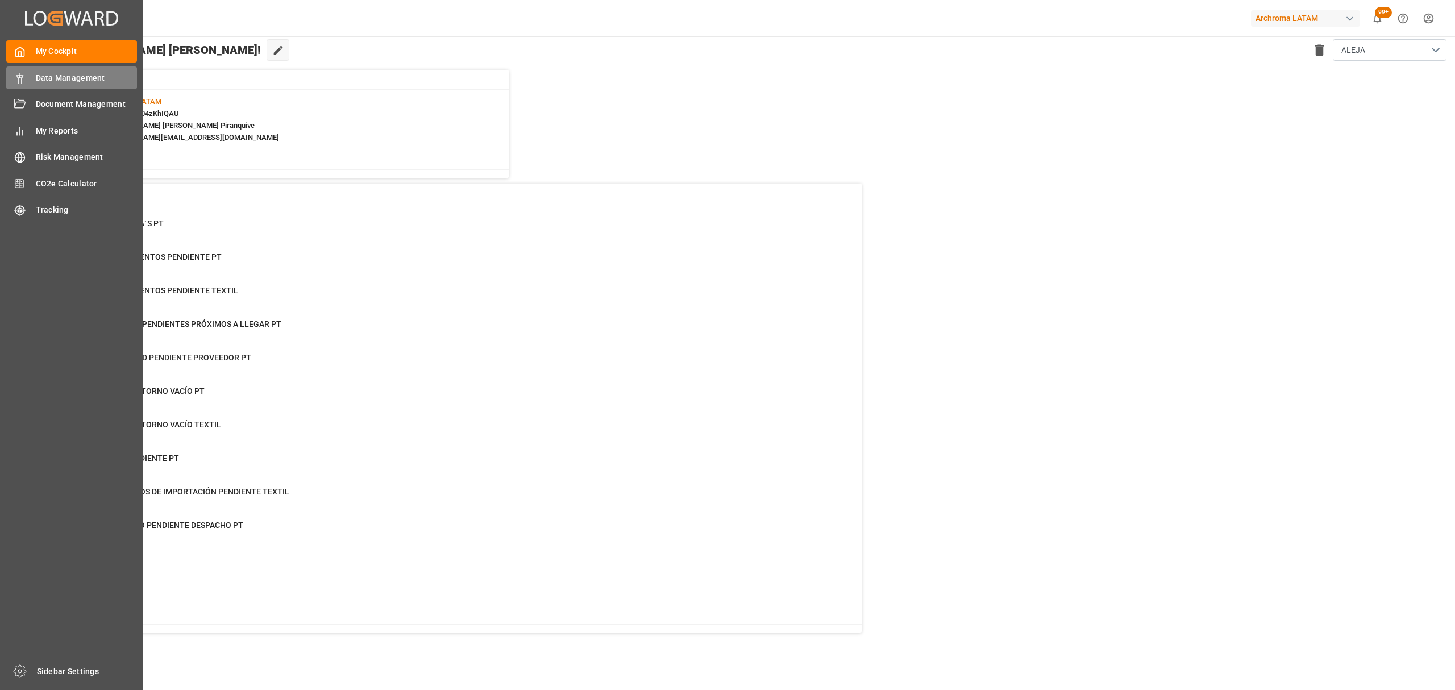  I want to click on a: 9CAMBIO DE ETA´S PTContainer Schema, so click(453, 230).